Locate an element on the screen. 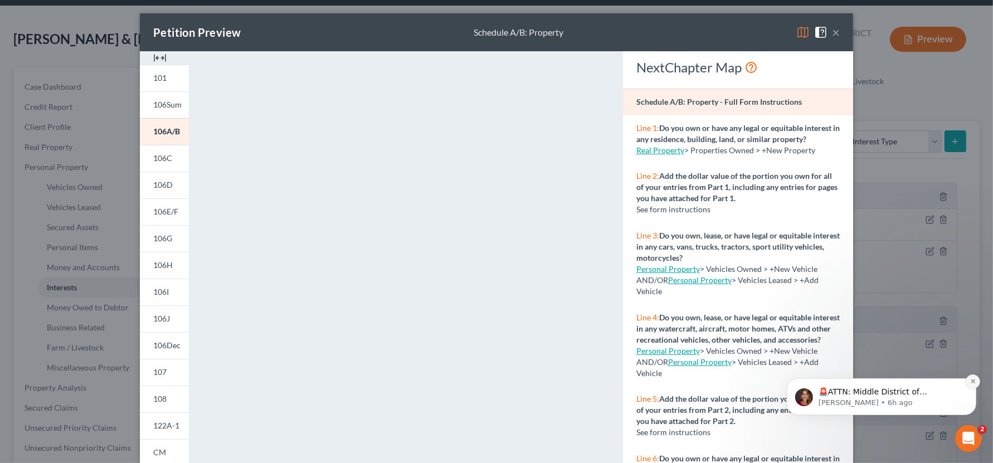 Image resolution: width=993 pixels, height=463 pixels. span: 101 is located at coordinates (160, 77).